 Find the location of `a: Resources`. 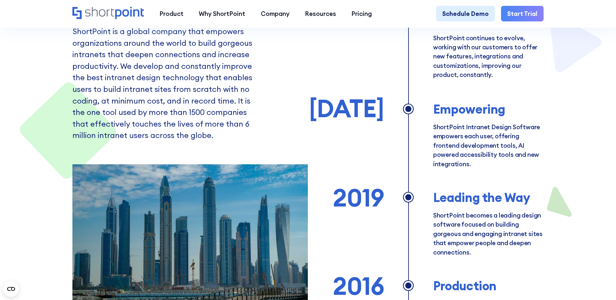

a: Resources is located at coordinates (320, 13).